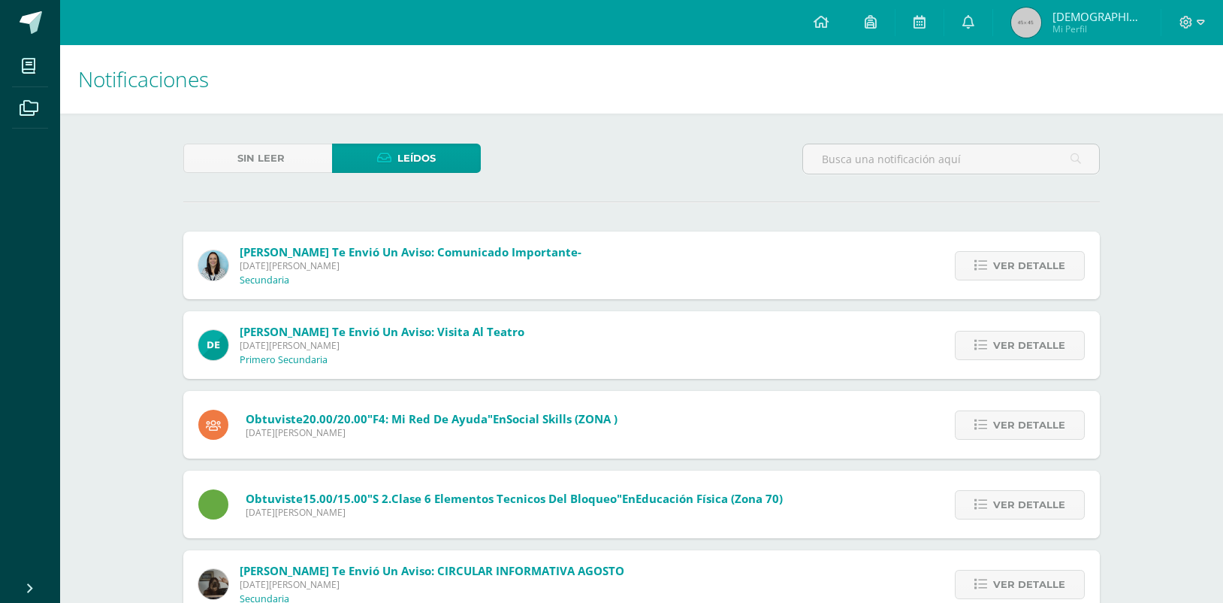 This screenshot has width=1223, height=603. What do you see at coordinates (1098, 29) in the screenshot?
I see `span: Mi Perfil` at bounding box center [1098, 29].